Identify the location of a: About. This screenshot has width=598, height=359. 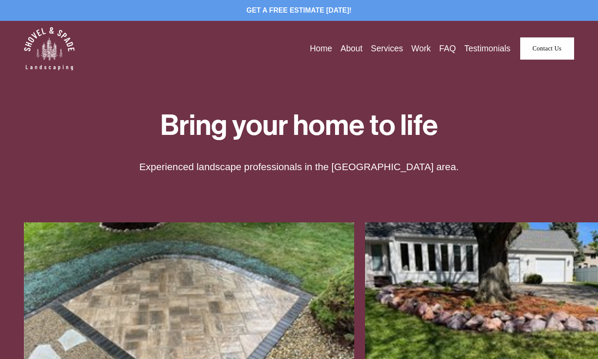
(352, 48).